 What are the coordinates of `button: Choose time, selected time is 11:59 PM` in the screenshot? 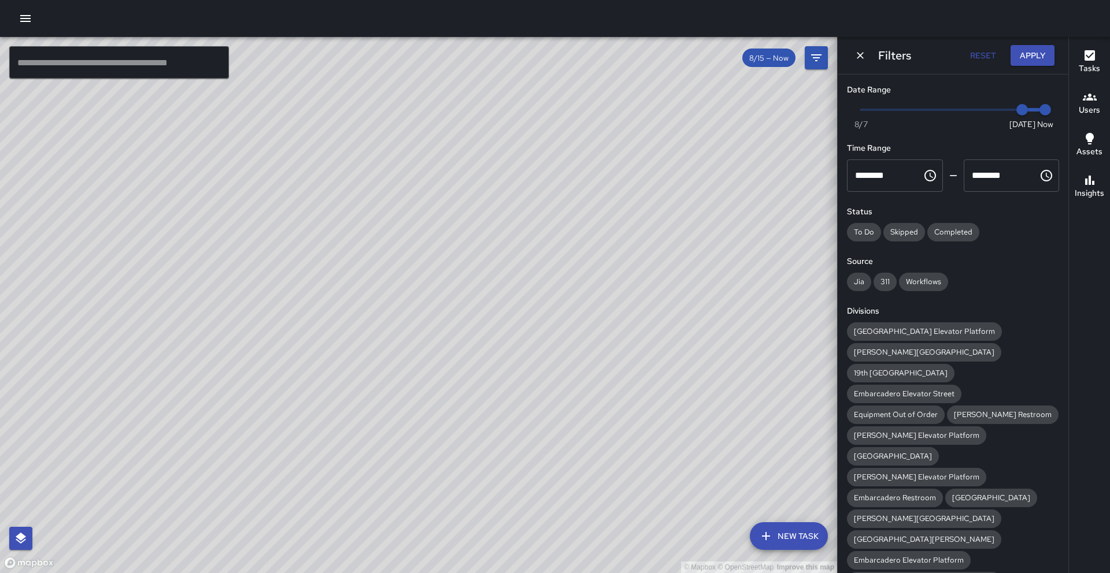 It's located at (1046, 176).